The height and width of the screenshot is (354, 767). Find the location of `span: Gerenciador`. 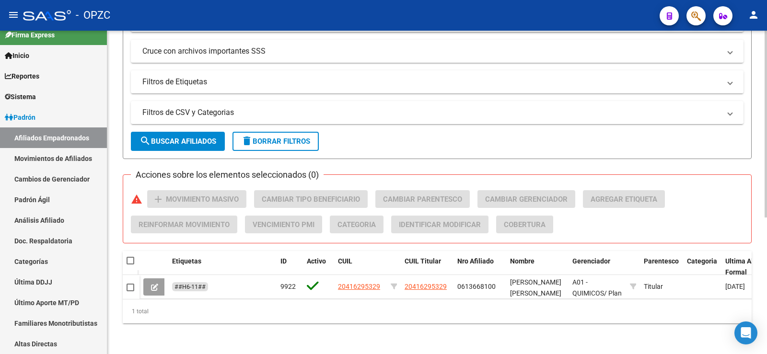

span: Gerenciador is located at coordinates (591, 261).